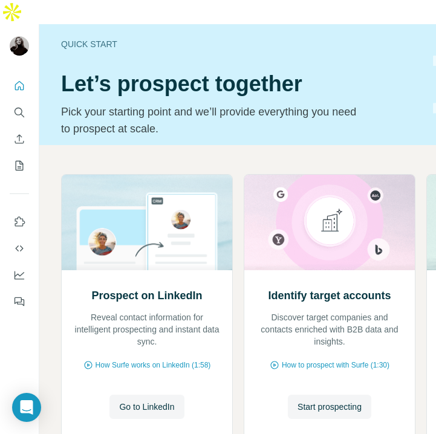 This screenshot has height=434, width=436. I want to click on p: Pick your starting point and we’ll provide everything you need to prospect at scale., so click(212, 120).